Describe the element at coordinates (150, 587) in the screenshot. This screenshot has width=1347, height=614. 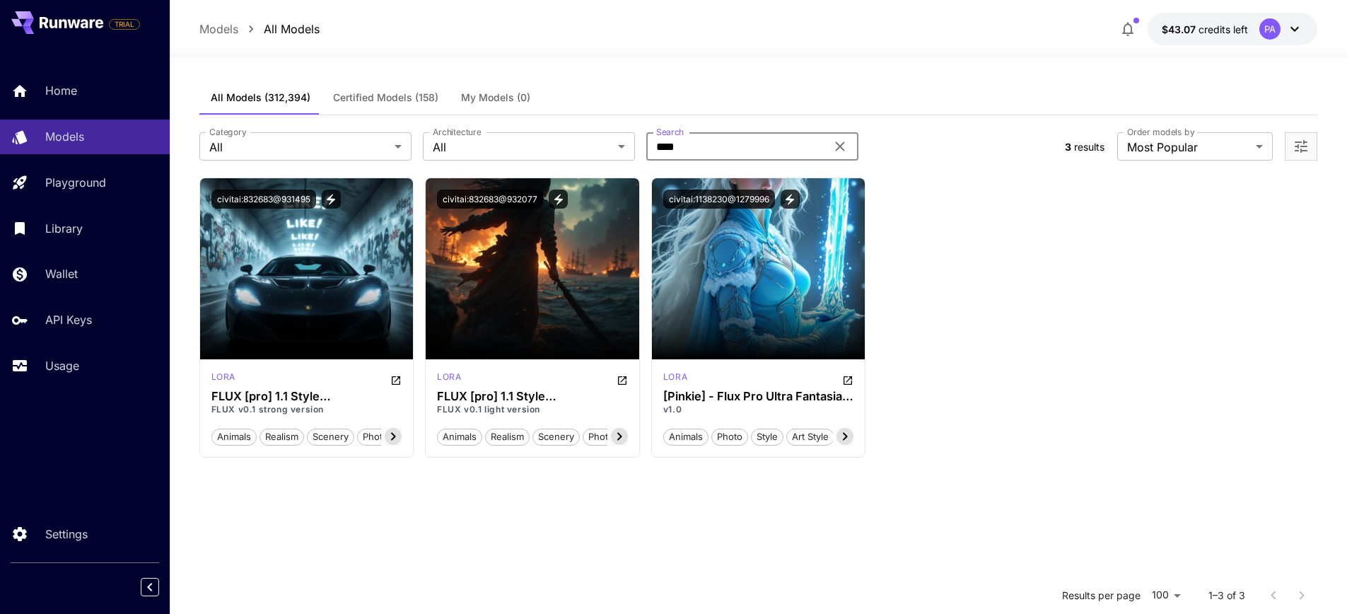
I see `button: Collapse sidebar` at that location.